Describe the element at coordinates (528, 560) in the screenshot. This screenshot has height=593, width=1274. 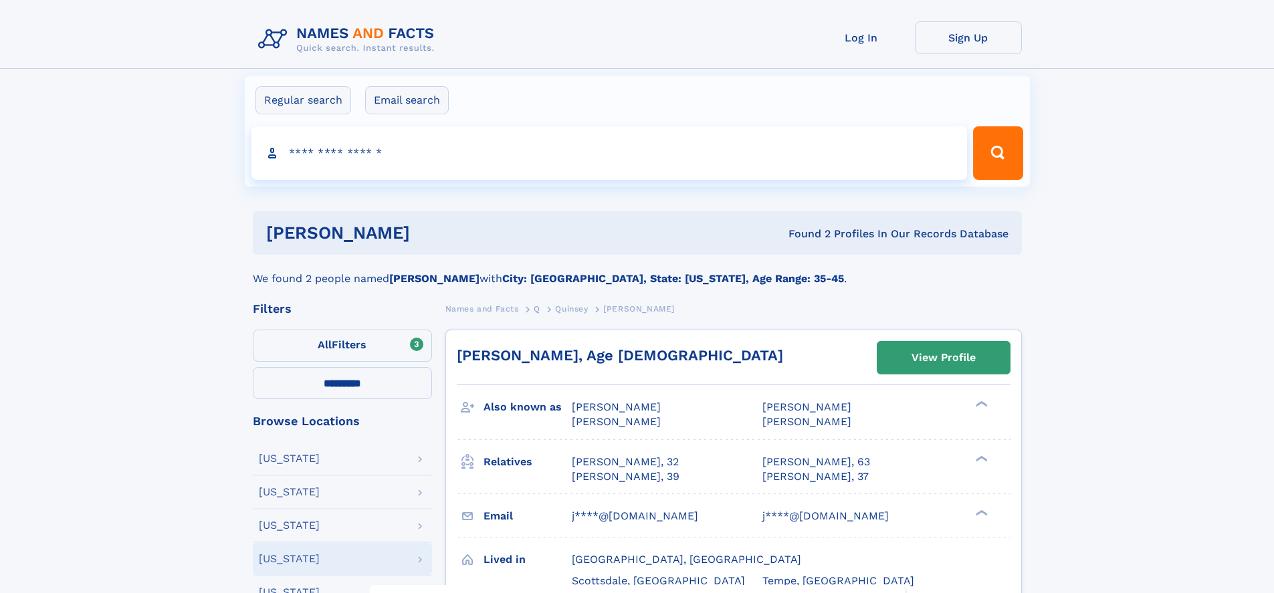
I see `h3: Lived in` at that location.